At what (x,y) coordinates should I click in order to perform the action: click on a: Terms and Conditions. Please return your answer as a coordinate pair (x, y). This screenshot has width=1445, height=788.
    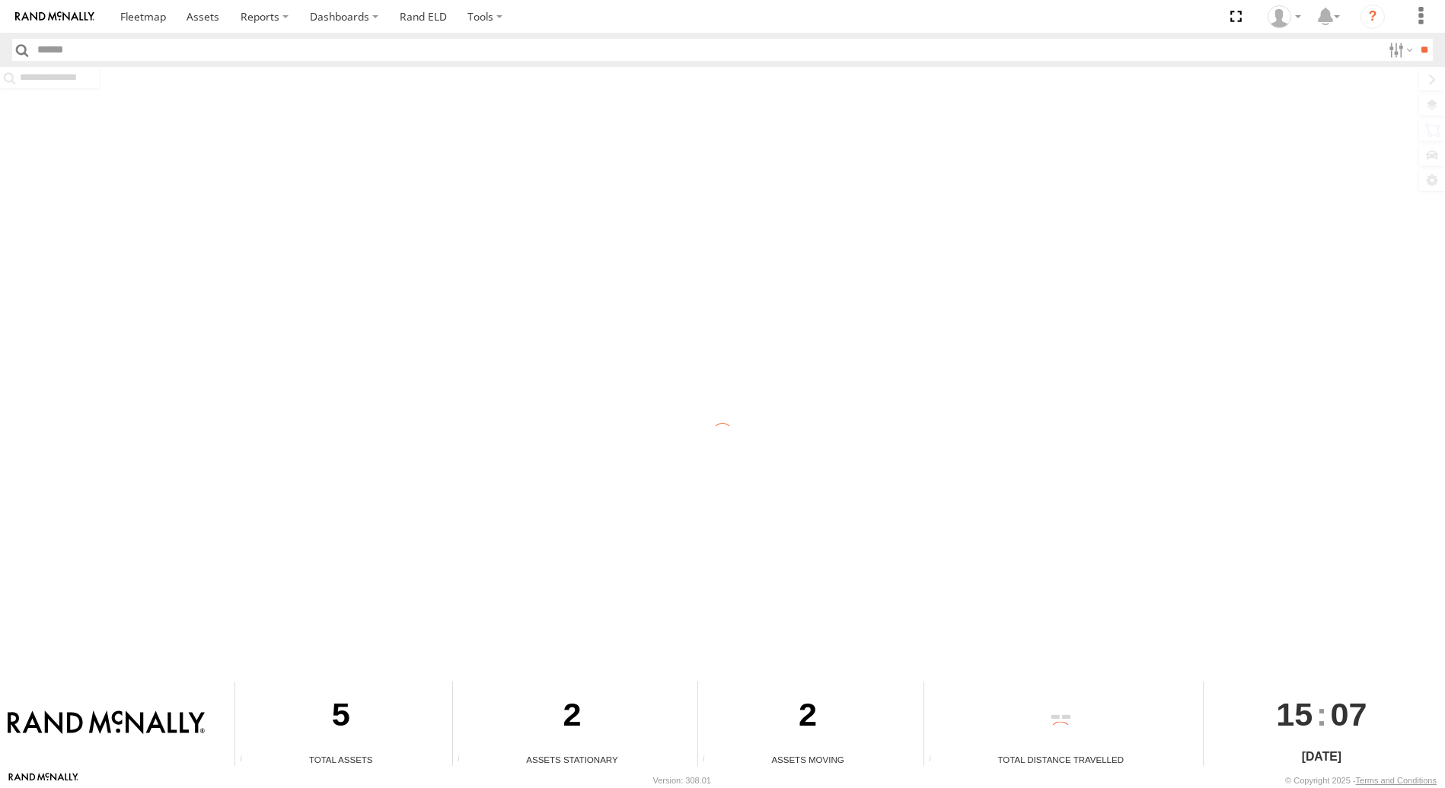
    Looking at the image, I should click on (1396, 781).